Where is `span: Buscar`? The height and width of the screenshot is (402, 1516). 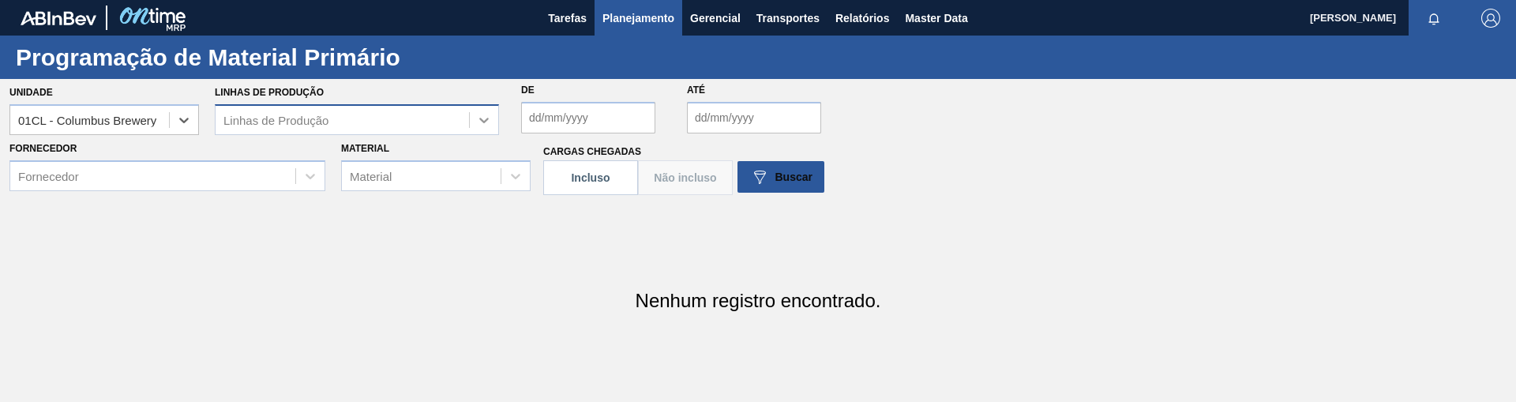 span: Buscar is located at coordinates (794, 177).